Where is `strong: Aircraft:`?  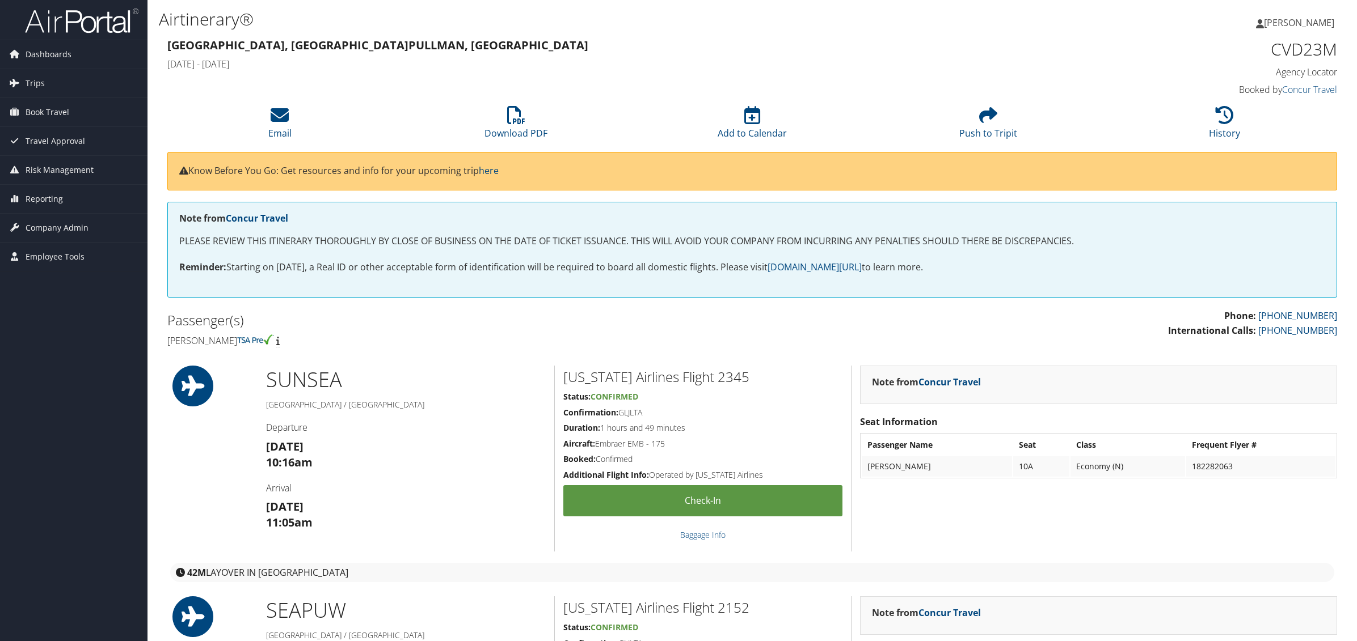 strong: Aircraft: is located at coordinates (579, 443).